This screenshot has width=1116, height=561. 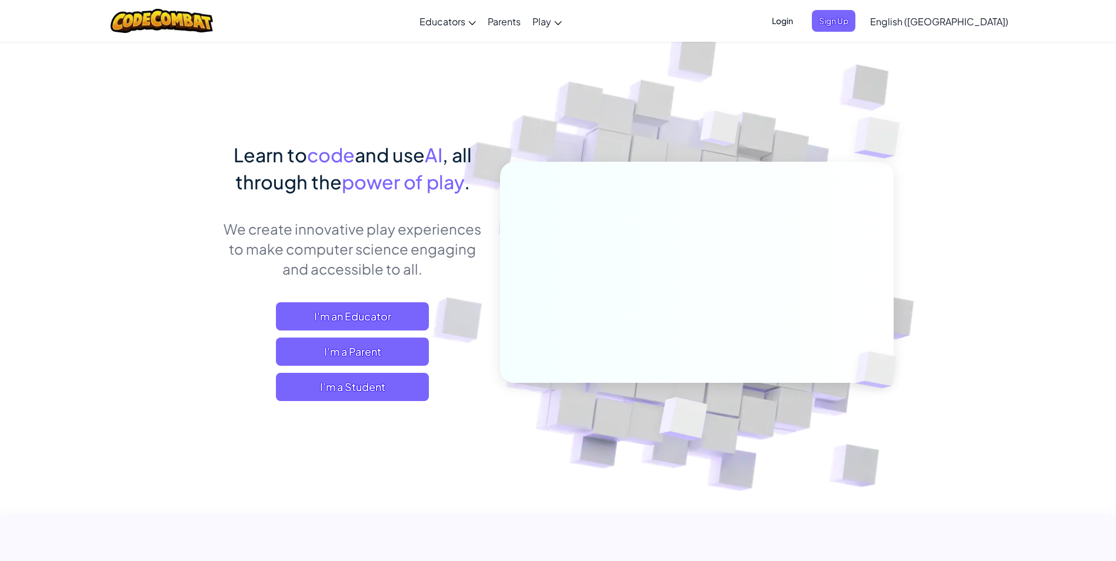 I want to click on a: I'm an Educator, so click(x=352, y=316).